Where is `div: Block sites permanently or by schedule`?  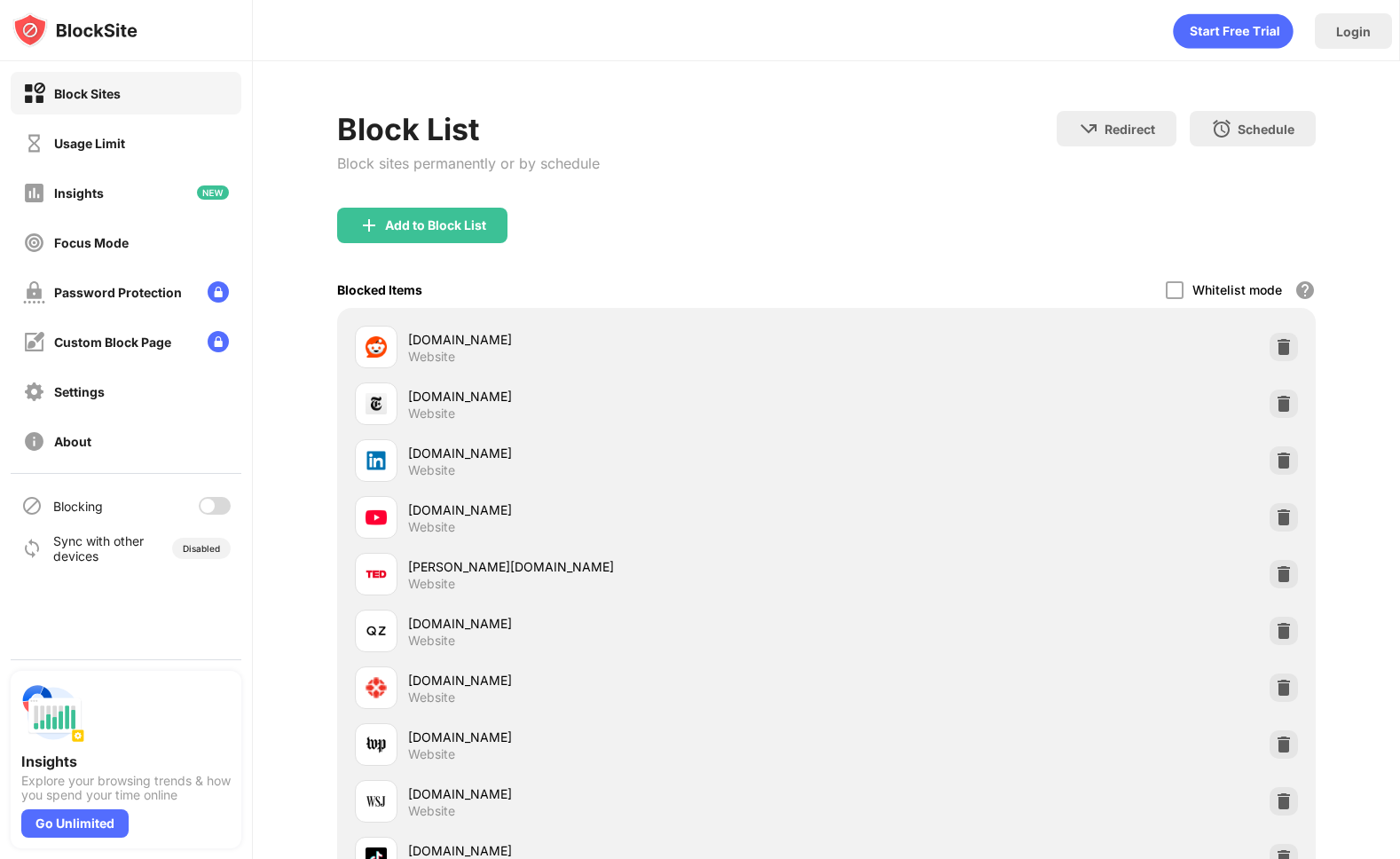
div: Block sites permanently or by schedule is located at coordinates (469, 163).